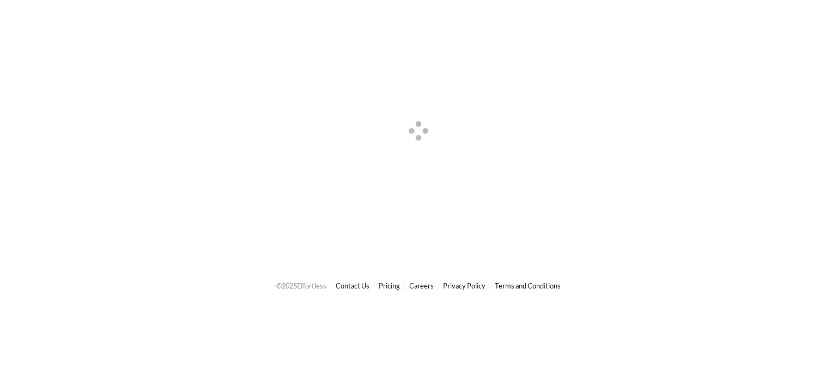  I want to click on a: Pricing, so click(389, 285).